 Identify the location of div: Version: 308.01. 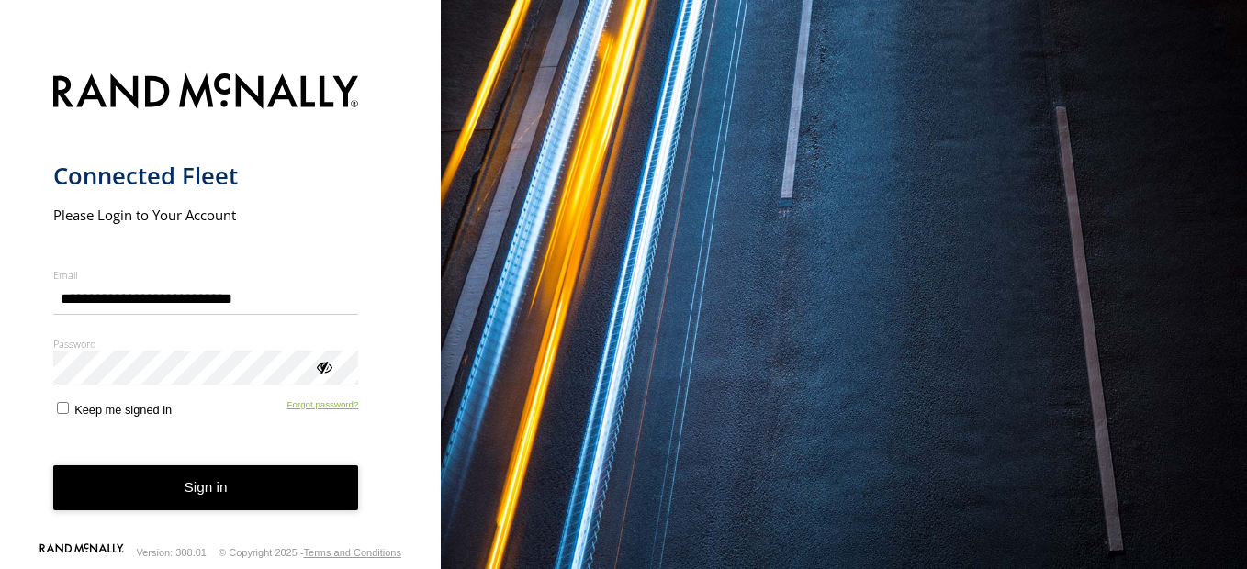
(172, 553).